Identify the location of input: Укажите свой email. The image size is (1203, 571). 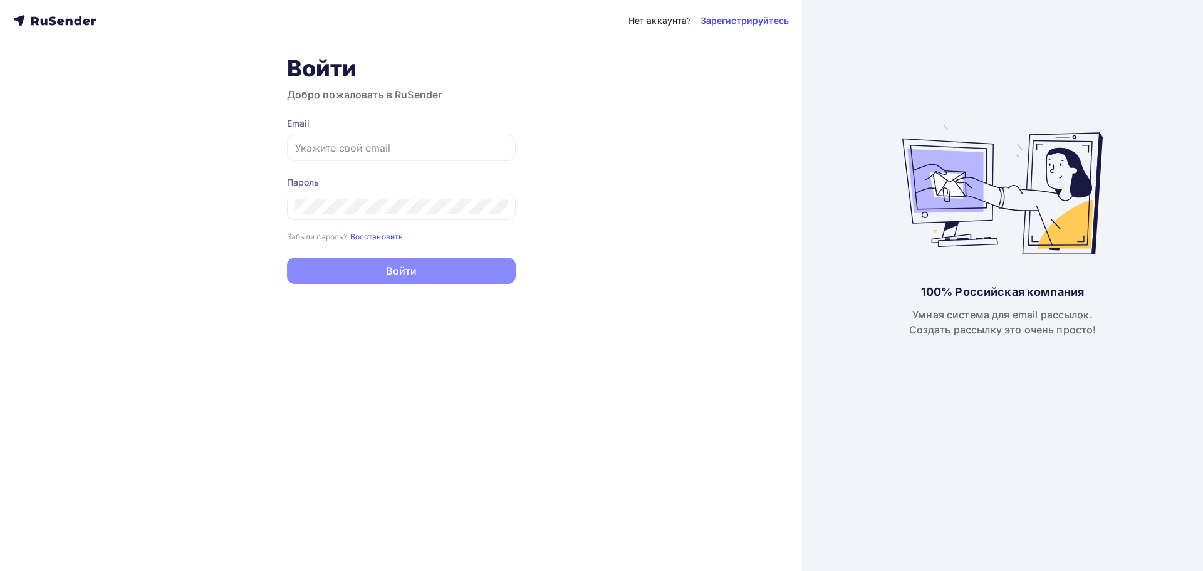
(401, 148).